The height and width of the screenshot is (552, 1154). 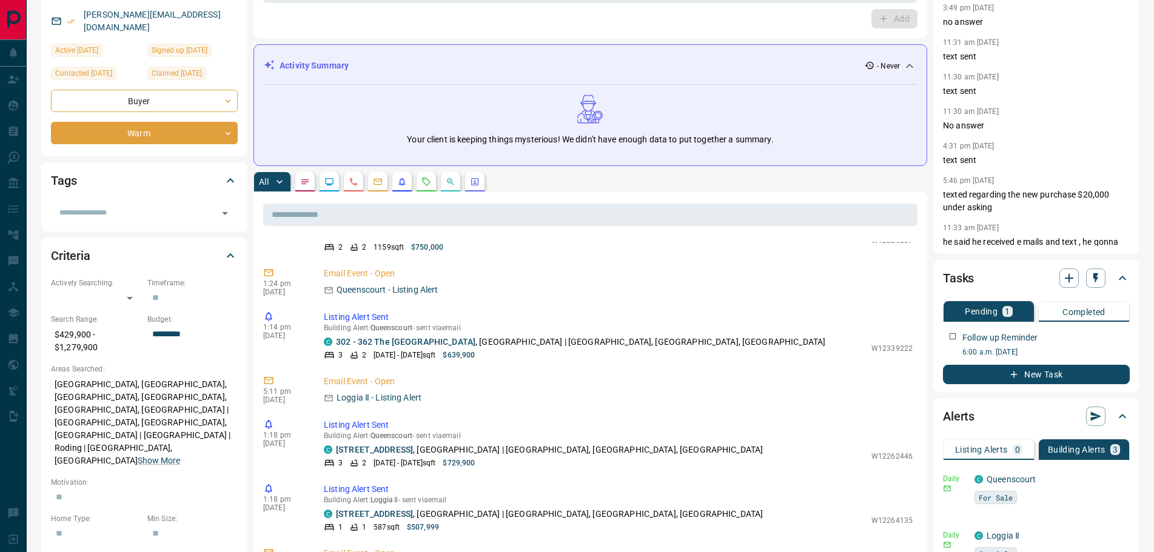 I want to click on div: Thu Sep 08 2016, so click(x=192, y=52).